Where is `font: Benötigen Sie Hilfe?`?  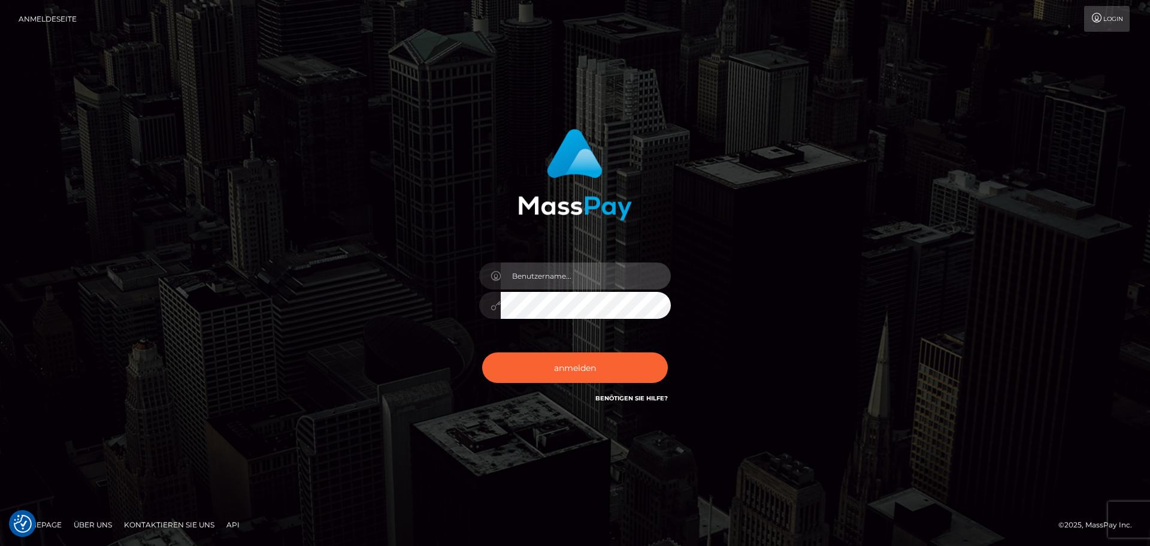
font: Benötigen Sie Hilfe? is located at coordinates (631, 398).